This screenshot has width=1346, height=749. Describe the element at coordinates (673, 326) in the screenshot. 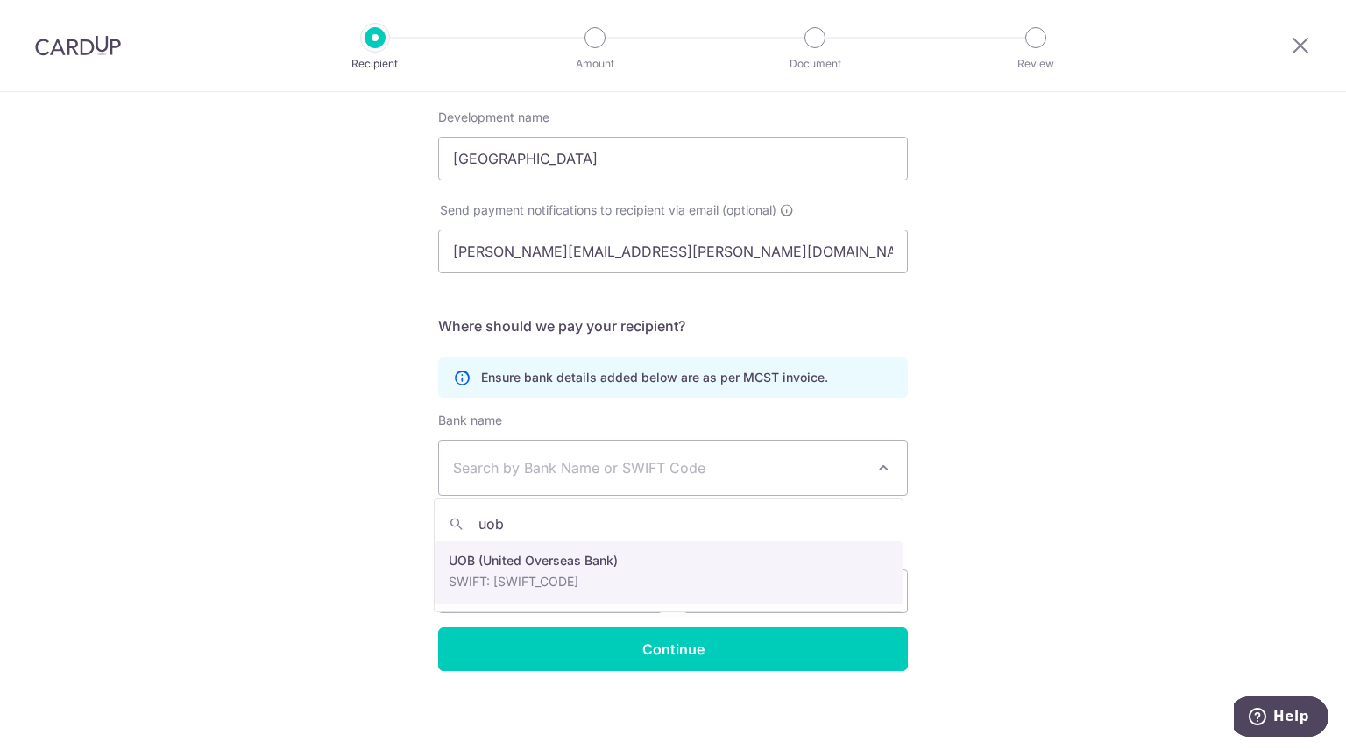

I see `h5: Where should we pay your recipient?` at that location.